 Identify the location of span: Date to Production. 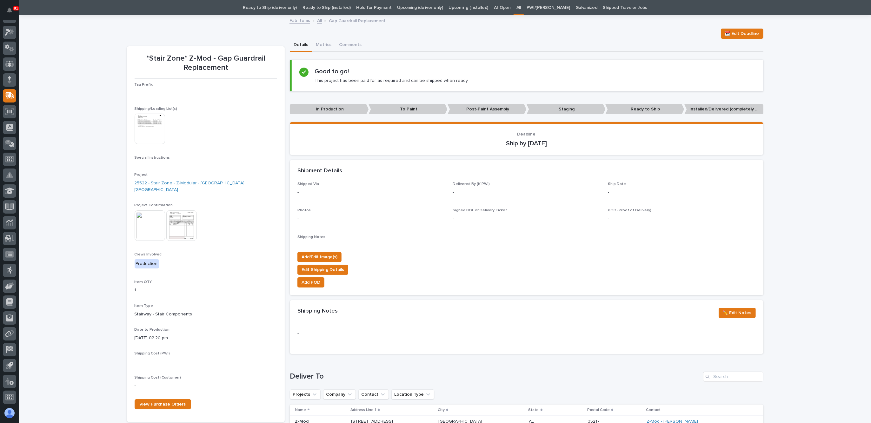
(152, 330).